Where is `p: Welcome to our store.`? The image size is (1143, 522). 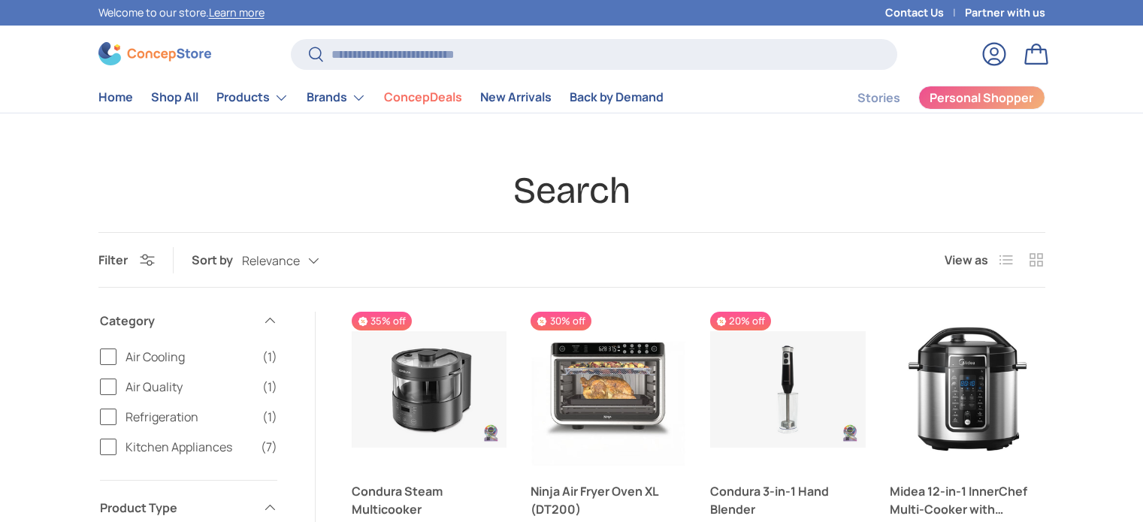
p: Welcome to our store. is located at coordinates (181, 13).